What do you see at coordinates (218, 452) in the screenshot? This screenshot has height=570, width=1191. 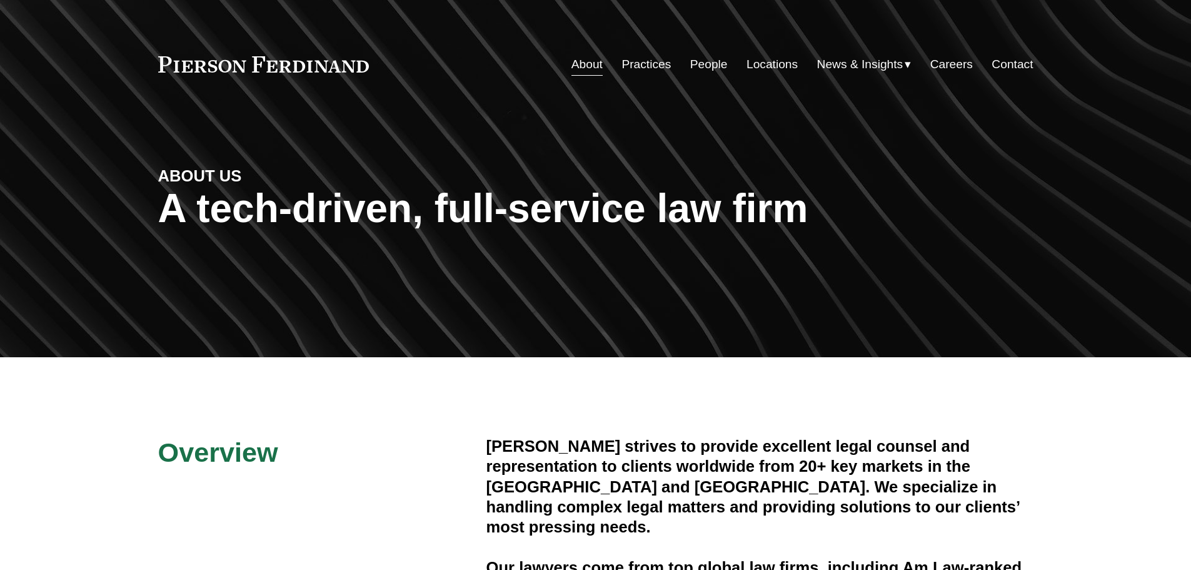 I see `span: Overview` at bounding box center [218, 452].